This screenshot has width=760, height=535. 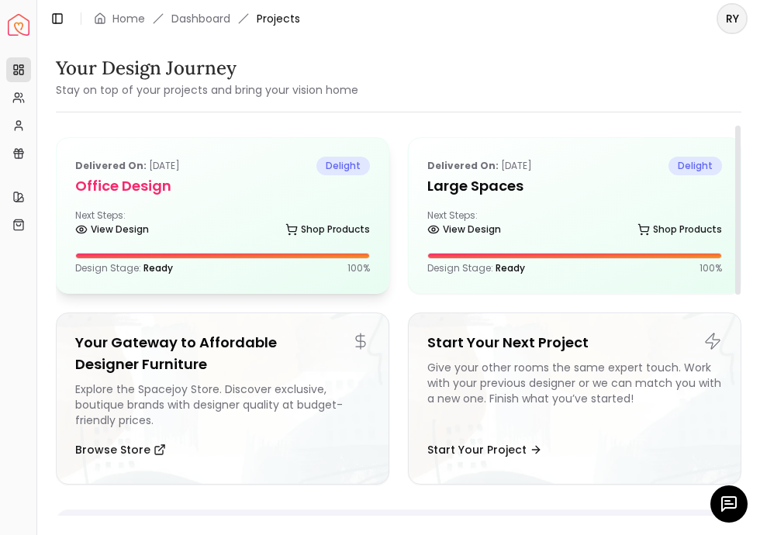 What do you see at coordinates (207, 68) in the screenshot?
I see `h3: Your Design Journey` at bounding box center [207, 68].